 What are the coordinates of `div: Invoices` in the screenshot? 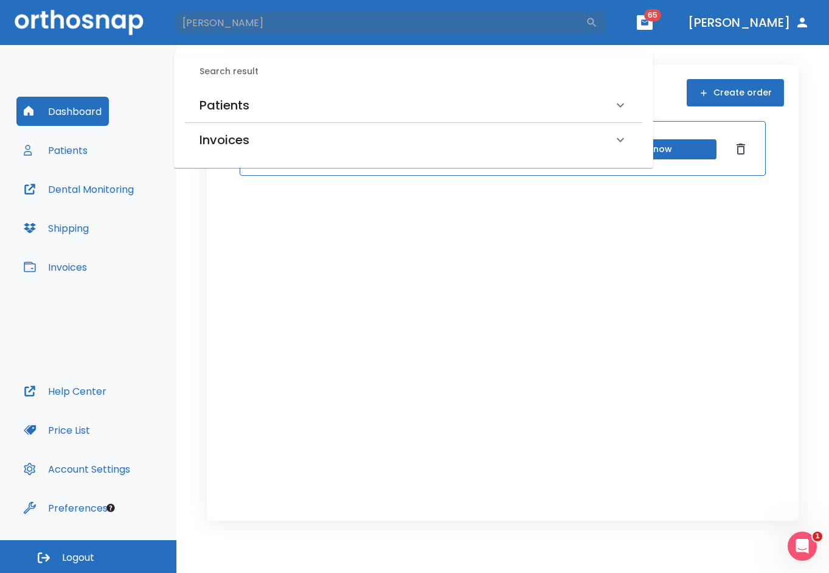 It's located at (414, 140).